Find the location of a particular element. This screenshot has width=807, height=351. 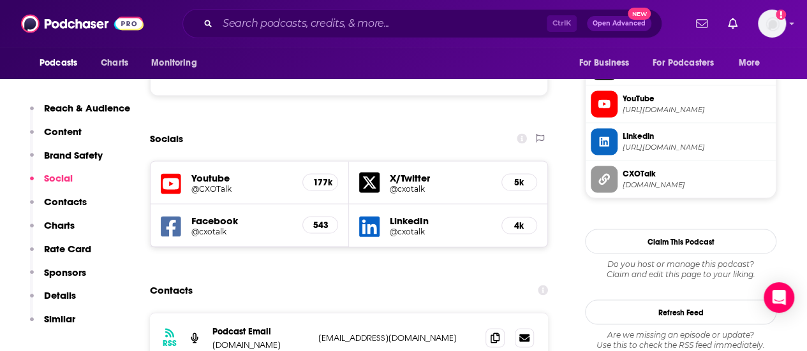

span: Open Advanced is located at coordinates (619, 24).